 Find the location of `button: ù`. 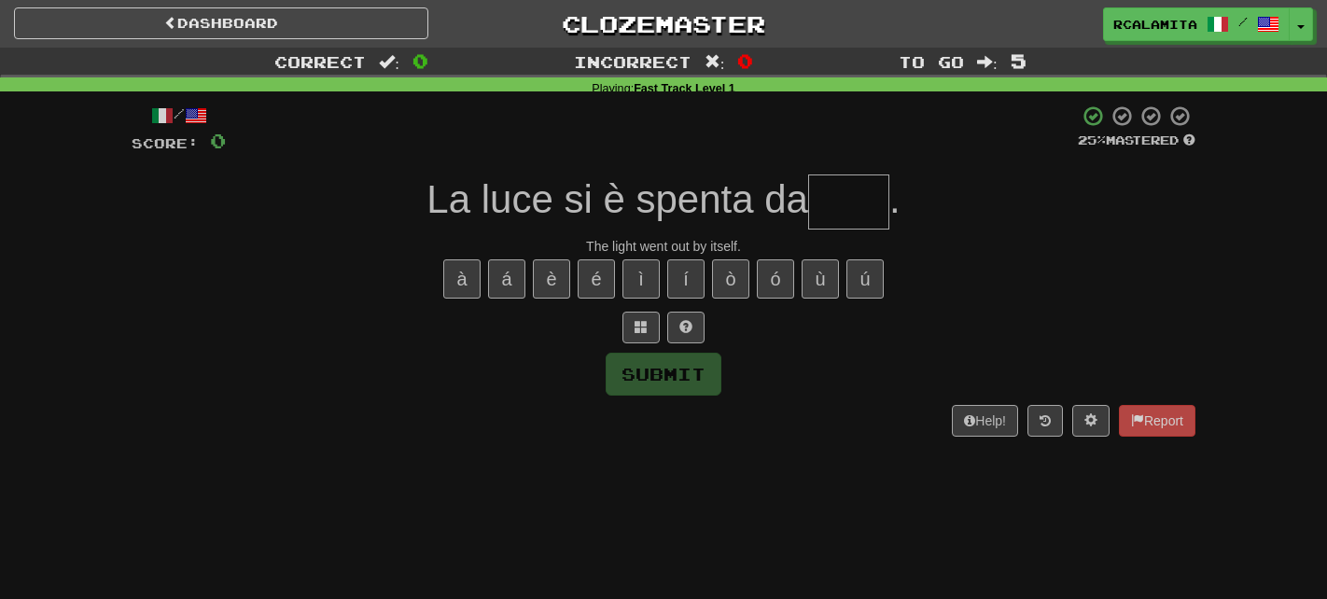

button: ù is located at coordinates (820, 279).